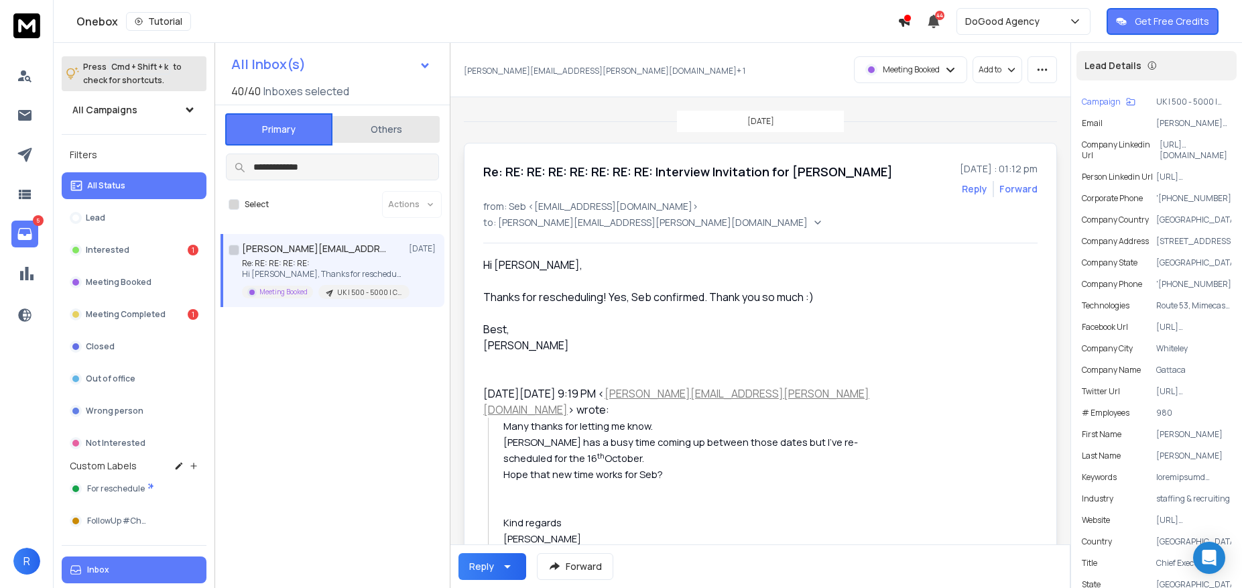  I want to click on div: Onebox, so click(487, 21).